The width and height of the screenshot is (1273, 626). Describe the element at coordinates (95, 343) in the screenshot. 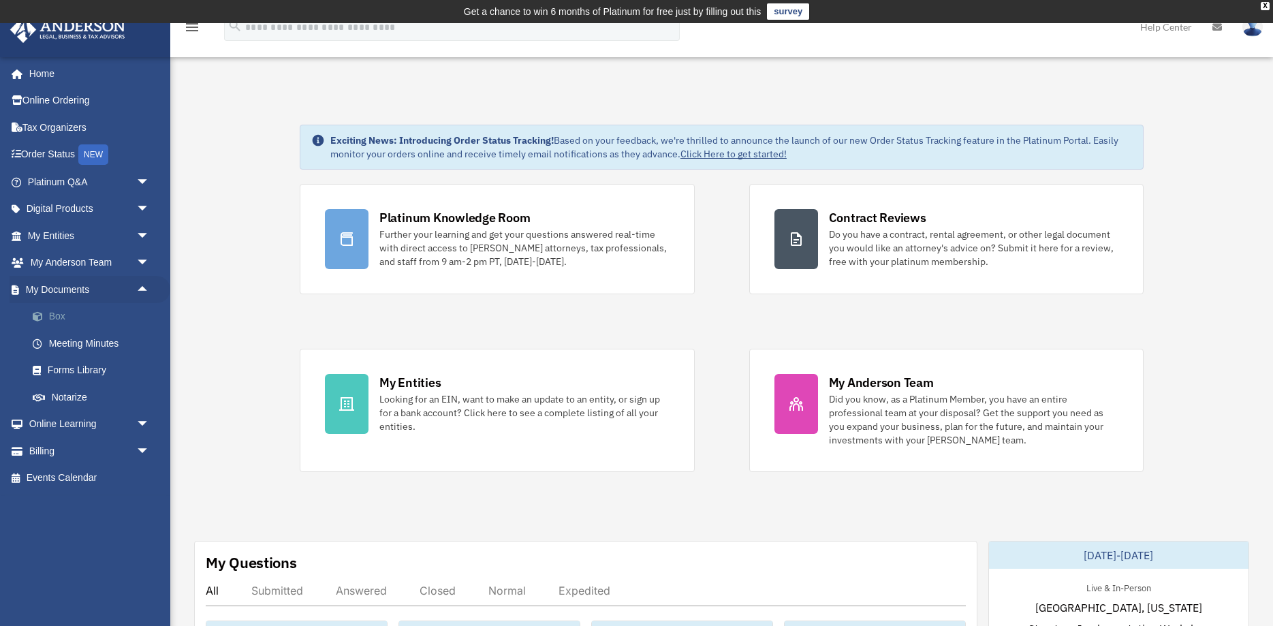

I see `a: Meeting Minutes` at that location.